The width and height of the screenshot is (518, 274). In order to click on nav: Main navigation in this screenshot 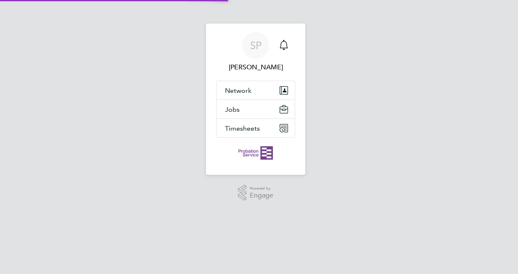, I will do `click(256, 99)`.